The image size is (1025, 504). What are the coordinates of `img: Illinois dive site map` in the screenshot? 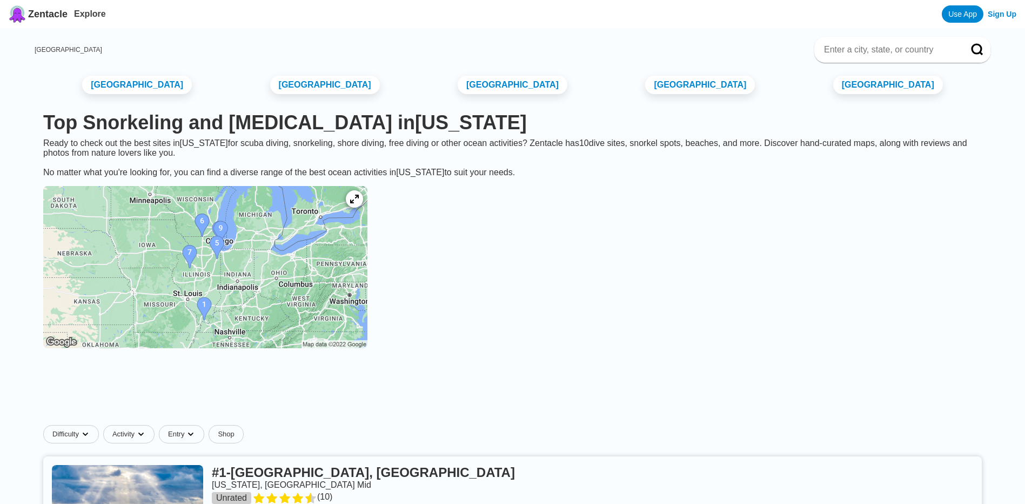 It's located at (205, 267).